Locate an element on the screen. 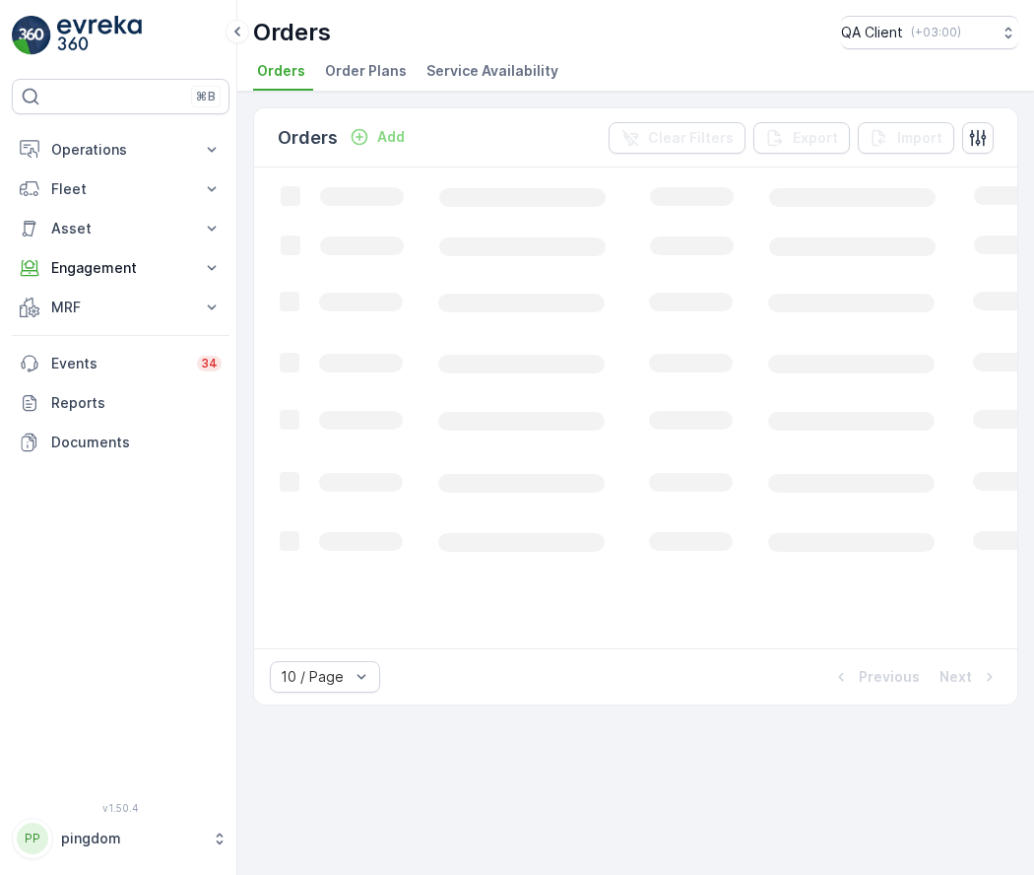 The height and width of the screenshot is (875, 1034). button: Operations is located at coordinates (120, 150).